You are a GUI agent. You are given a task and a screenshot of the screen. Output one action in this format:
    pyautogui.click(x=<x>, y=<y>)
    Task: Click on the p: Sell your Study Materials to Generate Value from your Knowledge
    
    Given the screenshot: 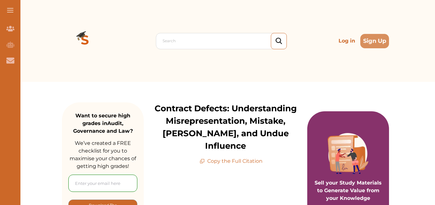 What is the action you would take?
    pyautogui.click(x=348, y=181)
    